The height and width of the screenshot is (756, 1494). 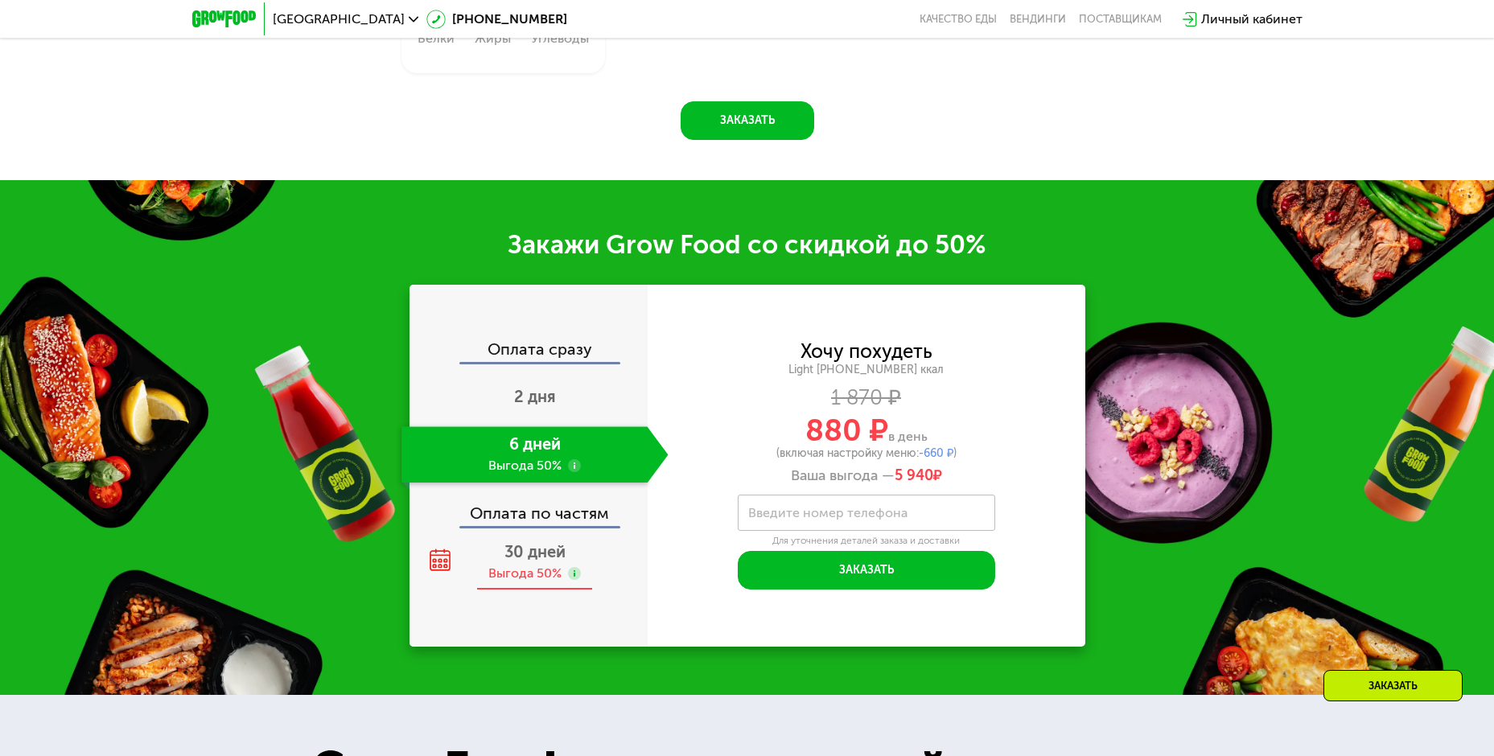 I want to click on div: Жиры, so click(x=493, y=39).